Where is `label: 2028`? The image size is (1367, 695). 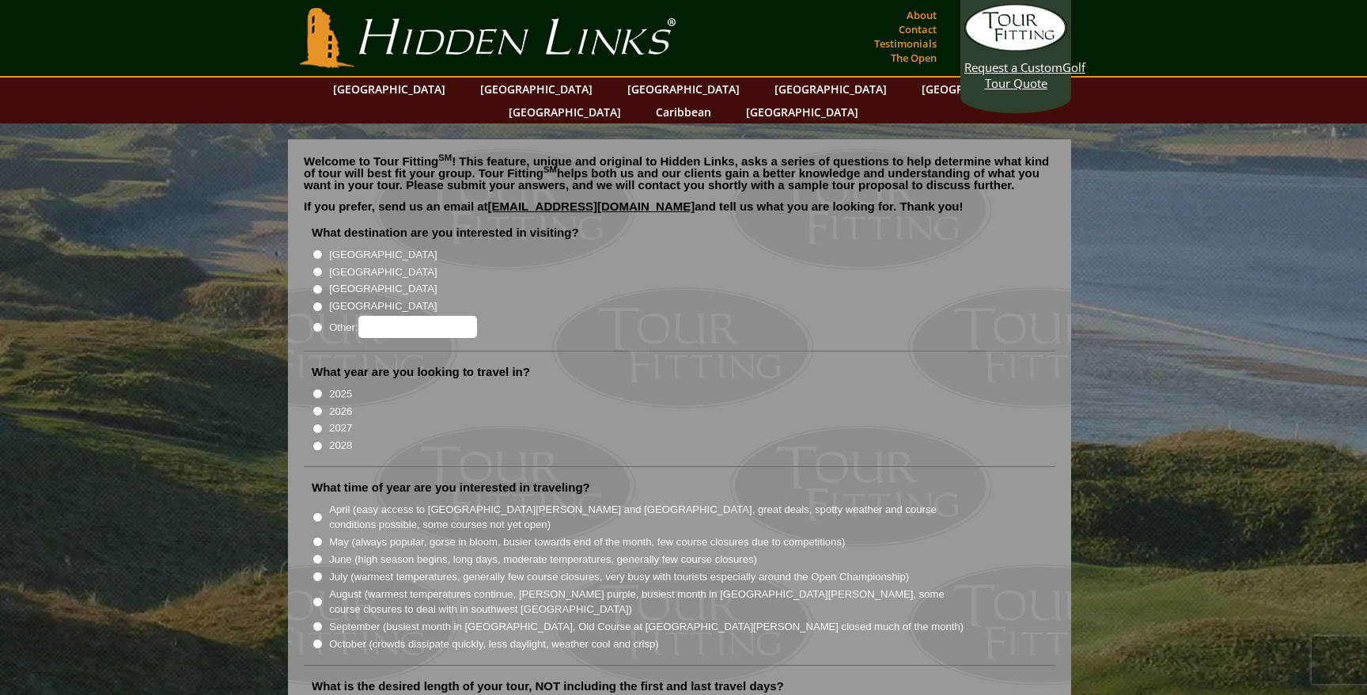
label: 2028 is located at coordinates (340, 446).